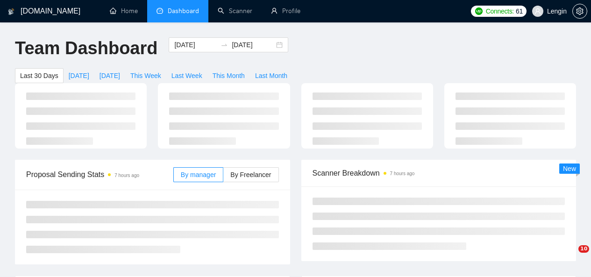 The height and width of the screenshot is (277, 591). Describe the element at coordinates (584, 249) in the screenshot. I see `span: 10` at that location.